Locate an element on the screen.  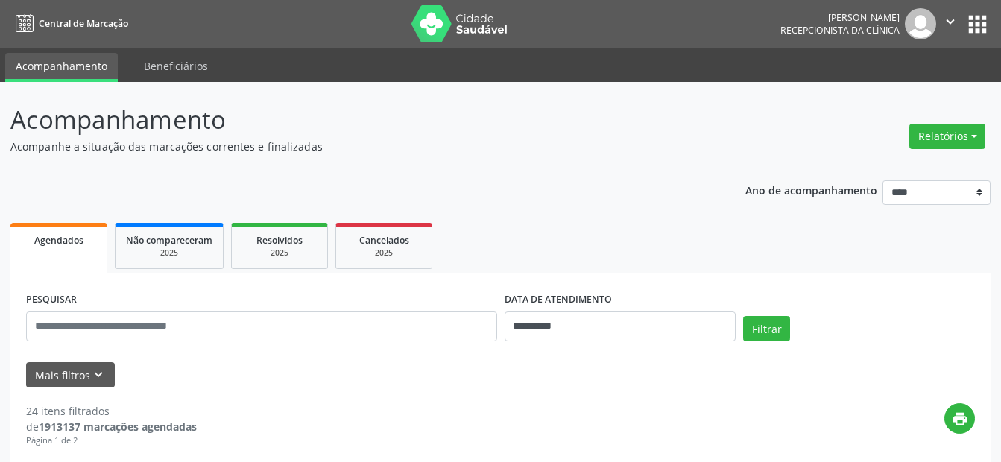
p: Acompanhamento is located at coordinates (353, 120).